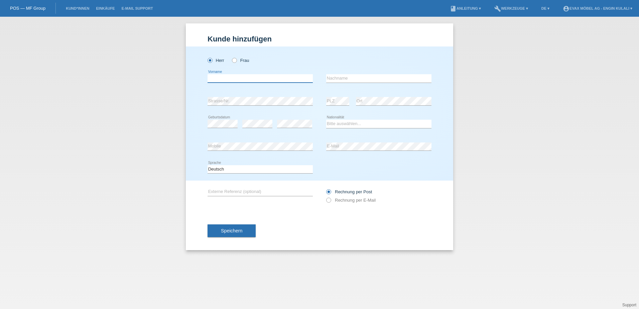 The width and height of the screenshot is (639, 309). Describe the element at coordinates (349, 192) in the screenshot. I see `label: Rechnung per Post` at that location.